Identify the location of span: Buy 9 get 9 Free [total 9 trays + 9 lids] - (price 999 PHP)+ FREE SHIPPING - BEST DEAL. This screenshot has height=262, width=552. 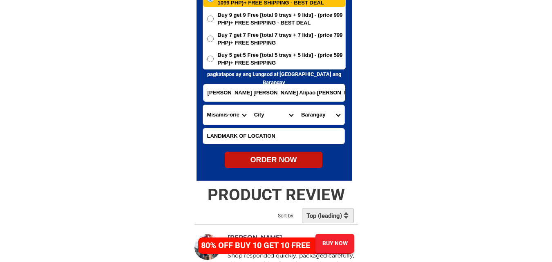
(281, 19).